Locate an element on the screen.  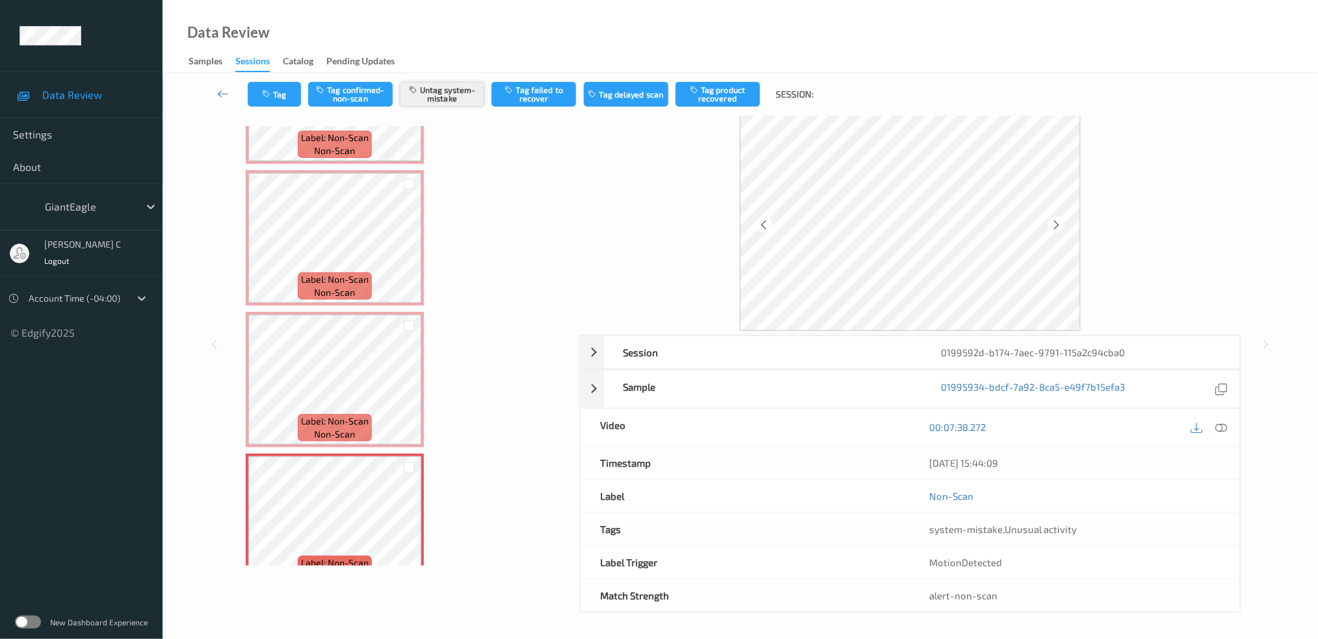
div: 0199592d-b174-7aec-9791-115a2c94cba0 is located at coordinates (1080, 352).